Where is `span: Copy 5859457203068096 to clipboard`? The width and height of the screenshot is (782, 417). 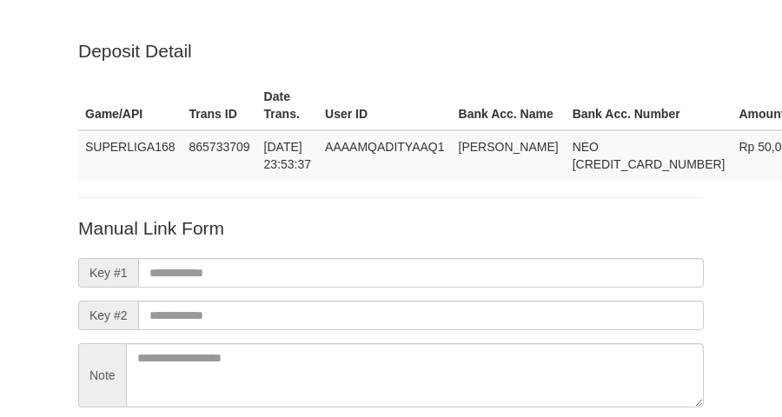
span: Copy 5859457203068096 to clipboard is located at coordinates (649, 164).